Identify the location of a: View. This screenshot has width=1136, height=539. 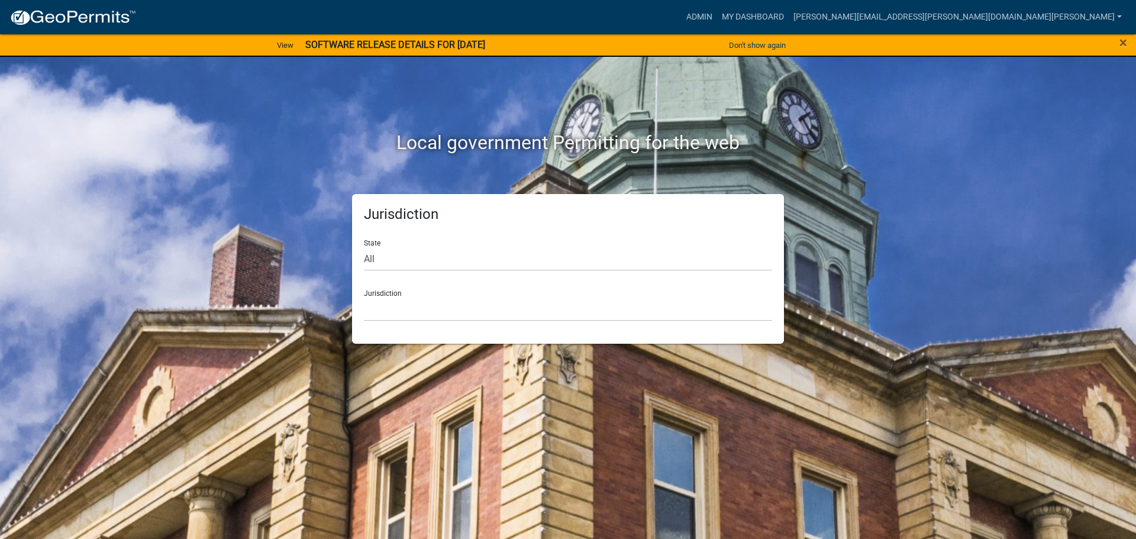
(285, 45).